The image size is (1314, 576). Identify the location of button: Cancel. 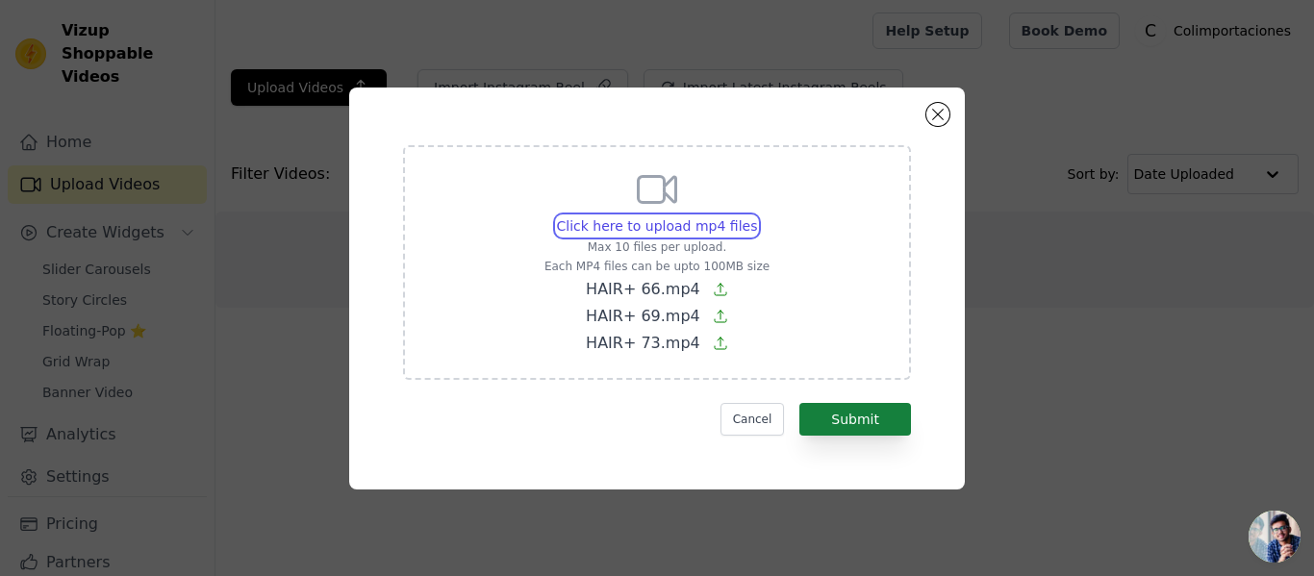
(752, 419).